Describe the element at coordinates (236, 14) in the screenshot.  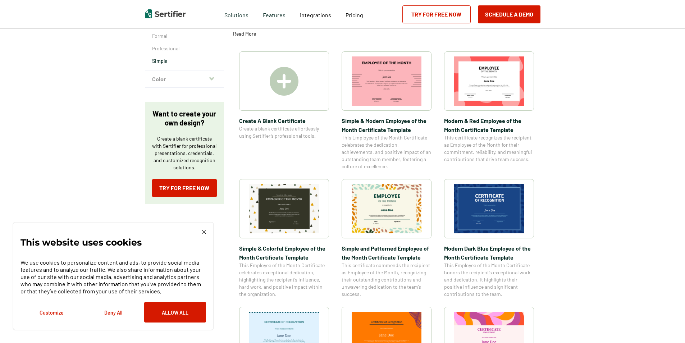
I see `span: Solutions` at that location.